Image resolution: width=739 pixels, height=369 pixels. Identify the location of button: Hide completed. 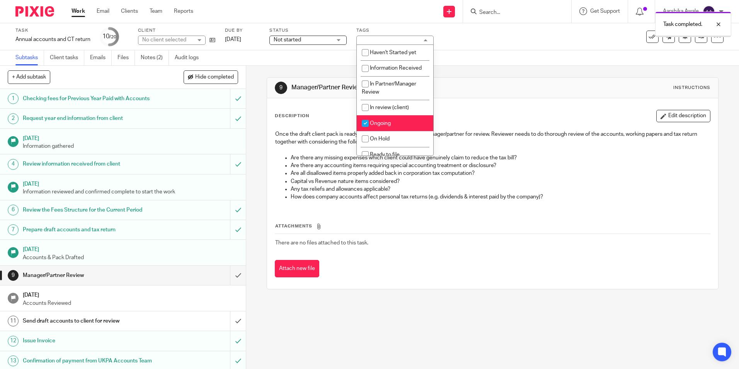
(211, 77).